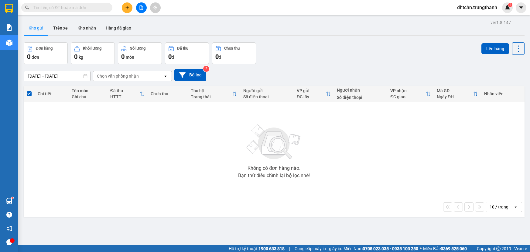  What do you see at coordinates (311, 97) in the screenshot?
I see `div: ĐC lấy` at bounding box center [311, 97].